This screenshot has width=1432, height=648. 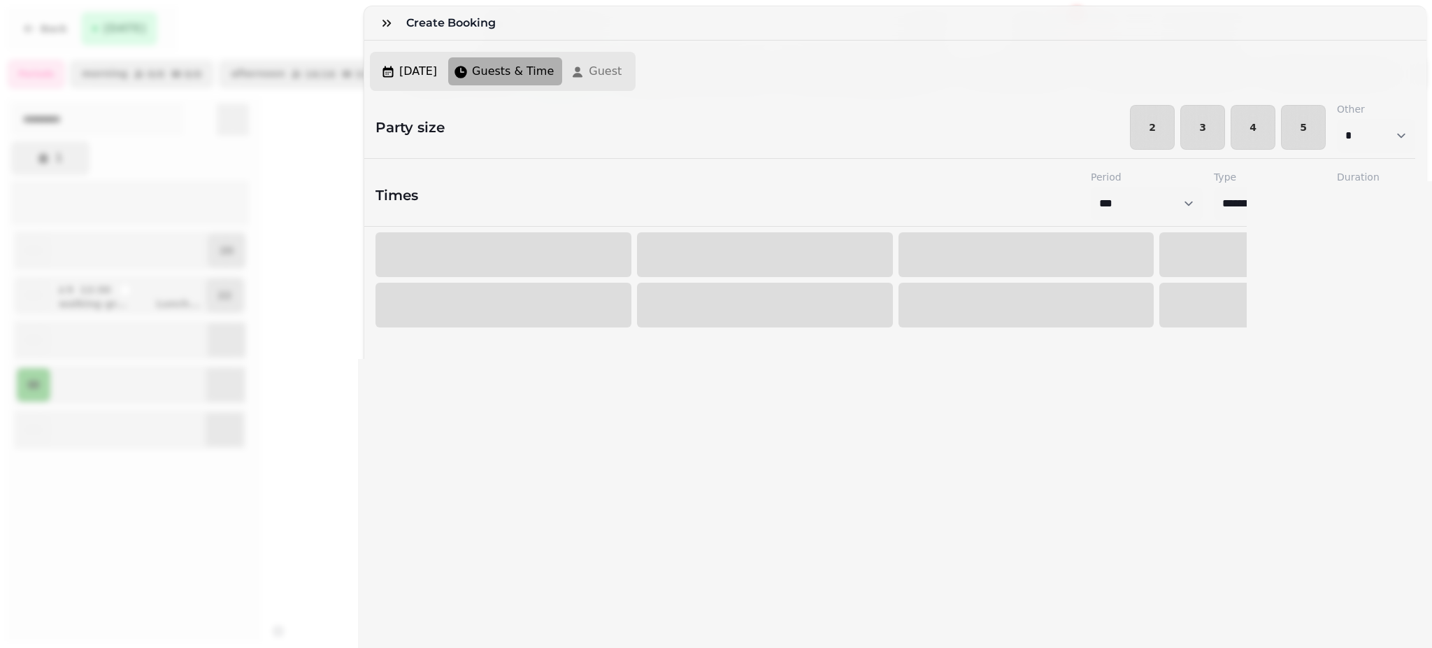 What do you see at coordinates (1253, 127) in the screenshot?
I see `button: 4` at bounding box center [1253, 127].